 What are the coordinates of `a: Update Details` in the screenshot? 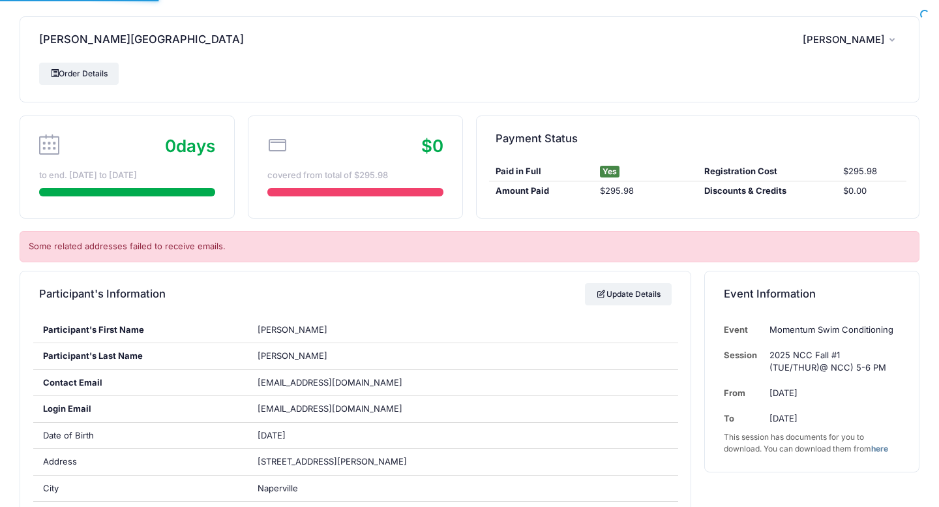 It's located at (628, 294).